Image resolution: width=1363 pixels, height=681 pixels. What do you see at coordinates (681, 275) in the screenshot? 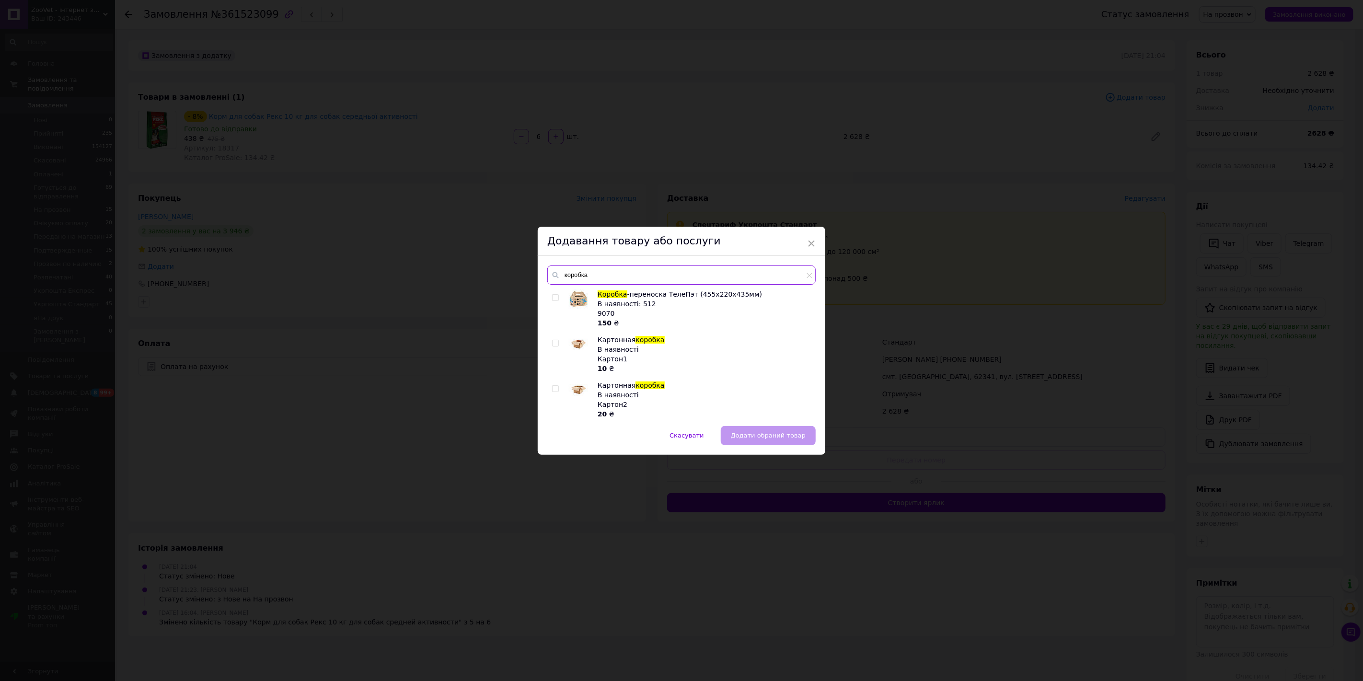
I see `input: Пошук за товарами та послугами` at bounding box center [681, 275].